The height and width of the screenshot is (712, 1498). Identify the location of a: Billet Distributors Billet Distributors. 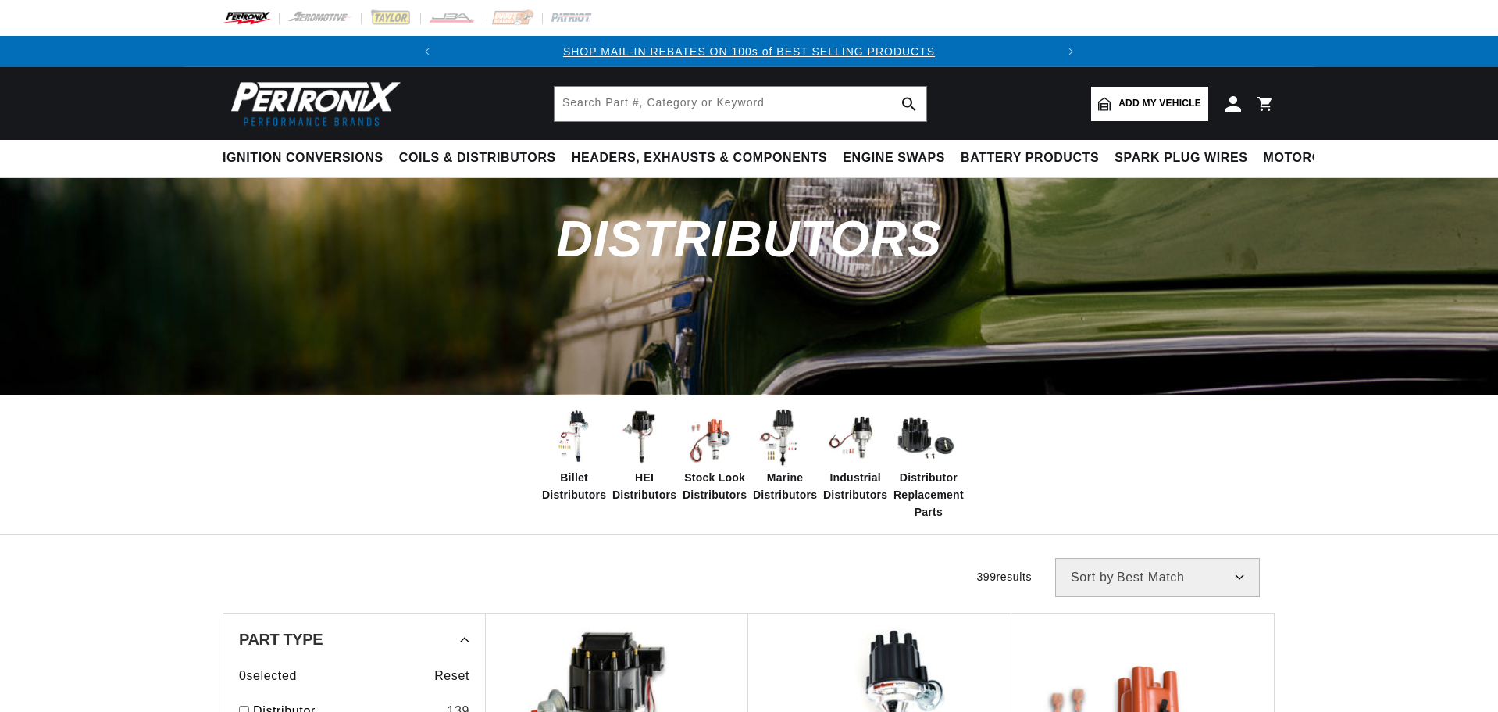
(573, 455).